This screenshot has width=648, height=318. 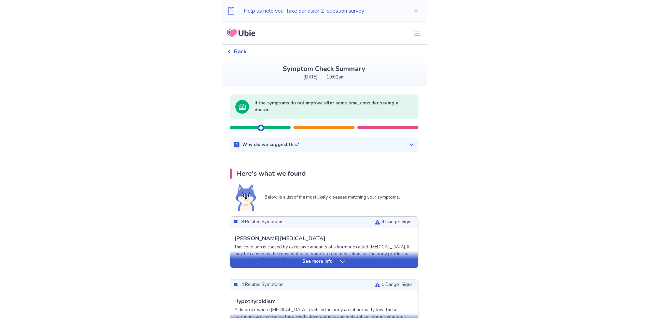 What do you see at coordinates (255, 302) in the screenshot?
I see `p: Hypothyroidism` at bounding box center [255, 302].